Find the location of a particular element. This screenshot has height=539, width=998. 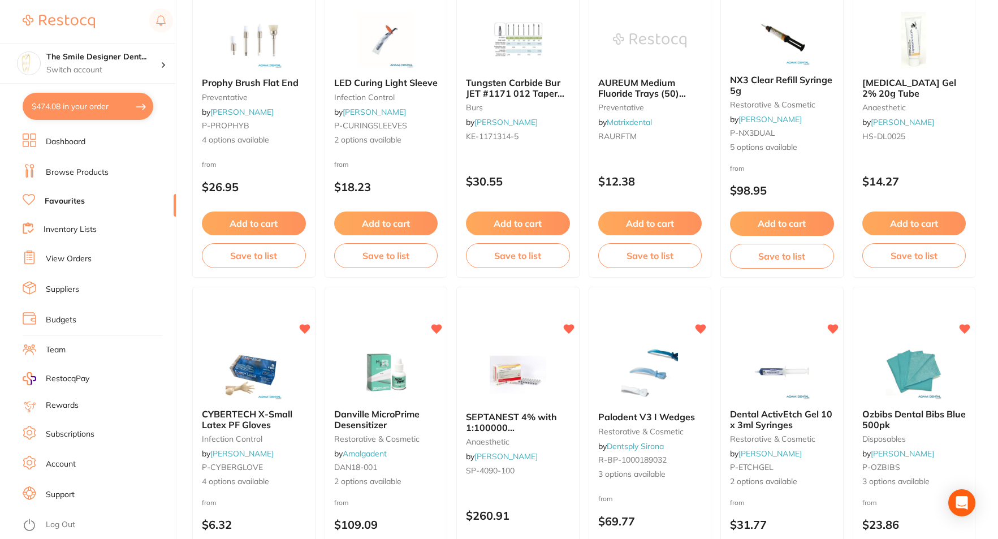

span: DAN18-001 is located at coordinates (356, 467).